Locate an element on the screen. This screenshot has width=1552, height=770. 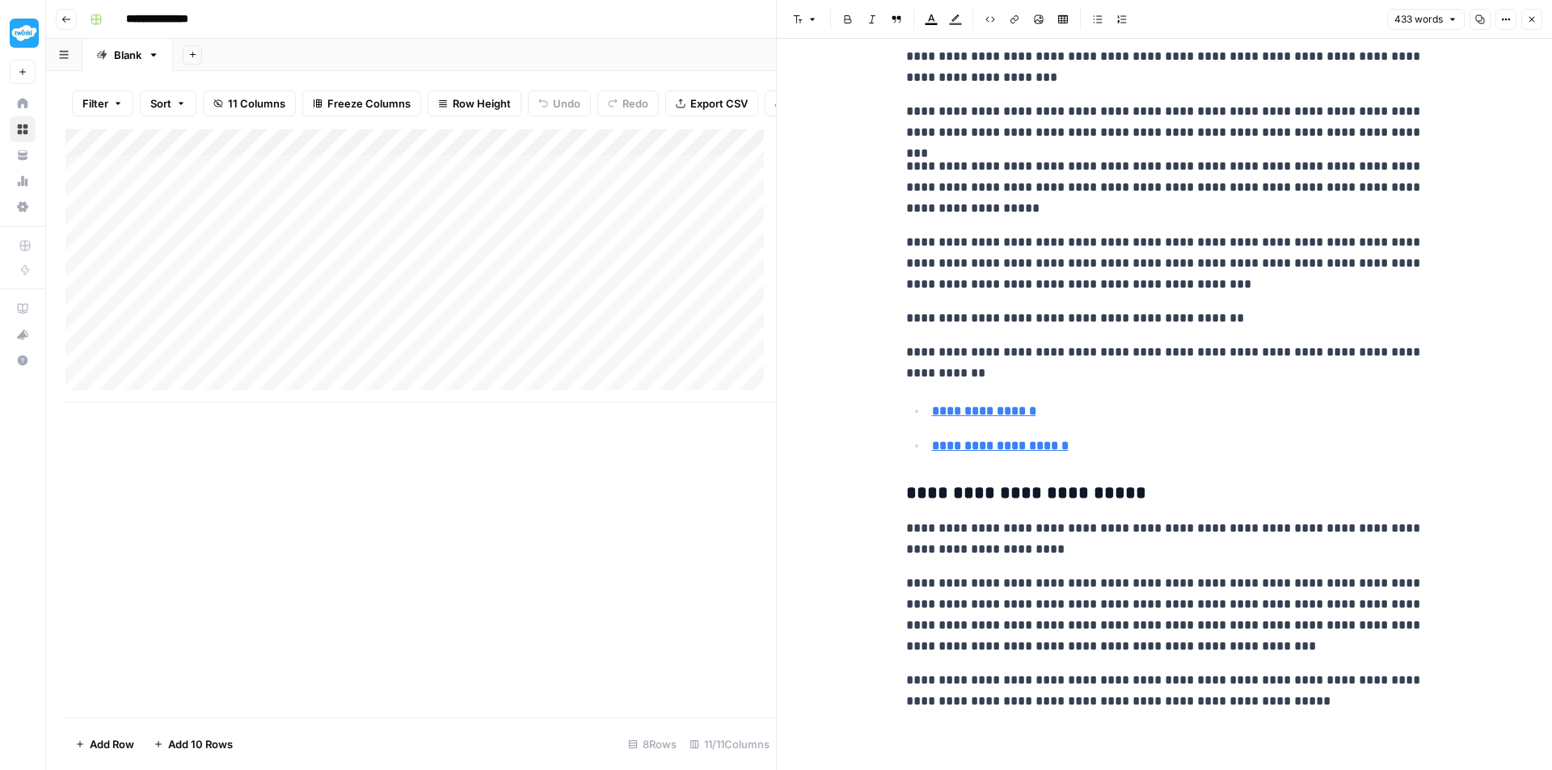
button: 433 words is located at coordinates (1426, 19).